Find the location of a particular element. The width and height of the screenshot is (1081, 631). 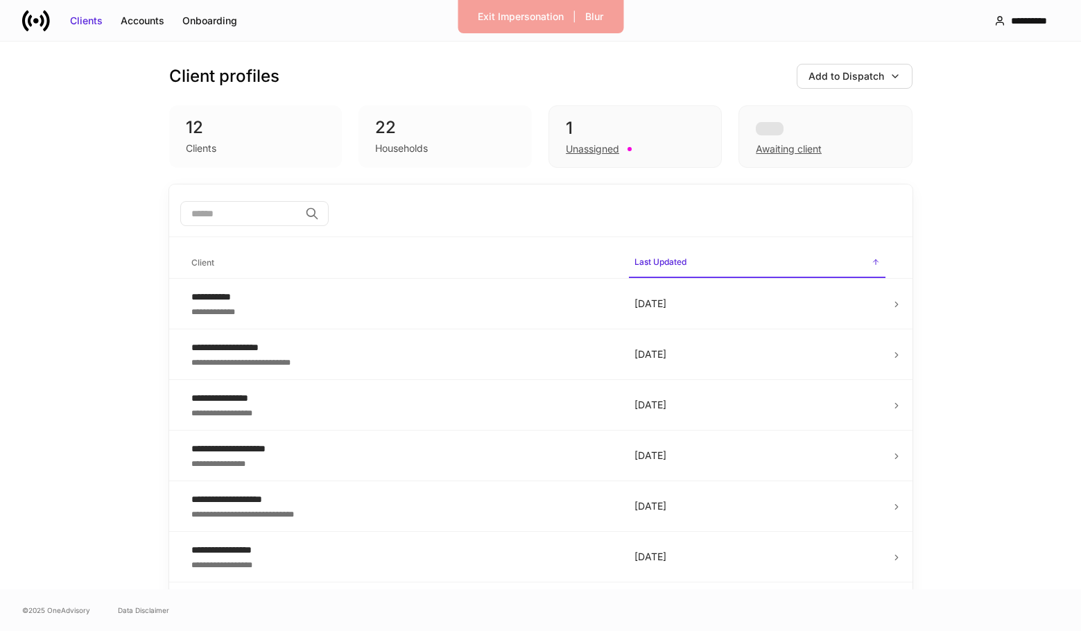

span: Last Updated is located at coordinates (757, 263).